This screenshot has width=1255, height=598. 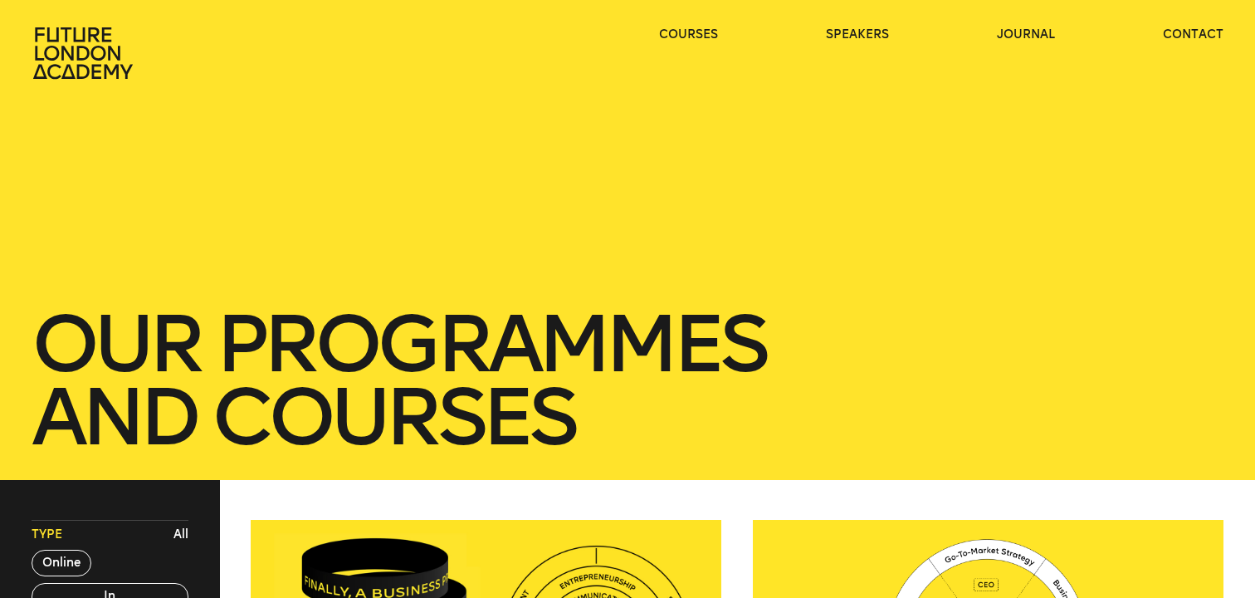 I want to click on a: contact, so click(x=1193, y=35).